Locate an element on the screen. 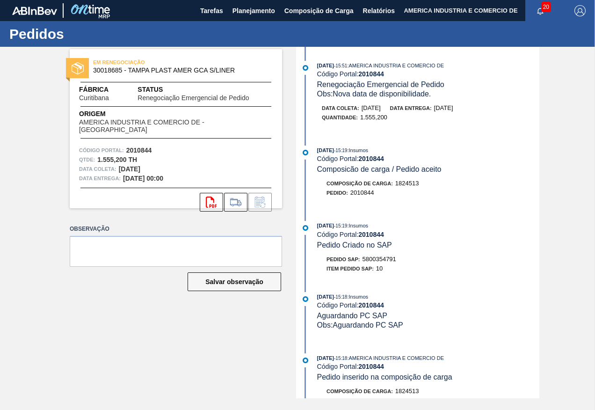  span: Origem is located at coordinates (176, 114).